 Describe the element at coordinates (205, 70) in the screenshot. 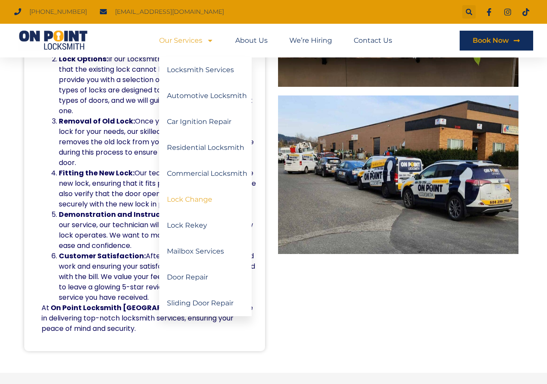

I see `a: Locksmith Services` at that location.